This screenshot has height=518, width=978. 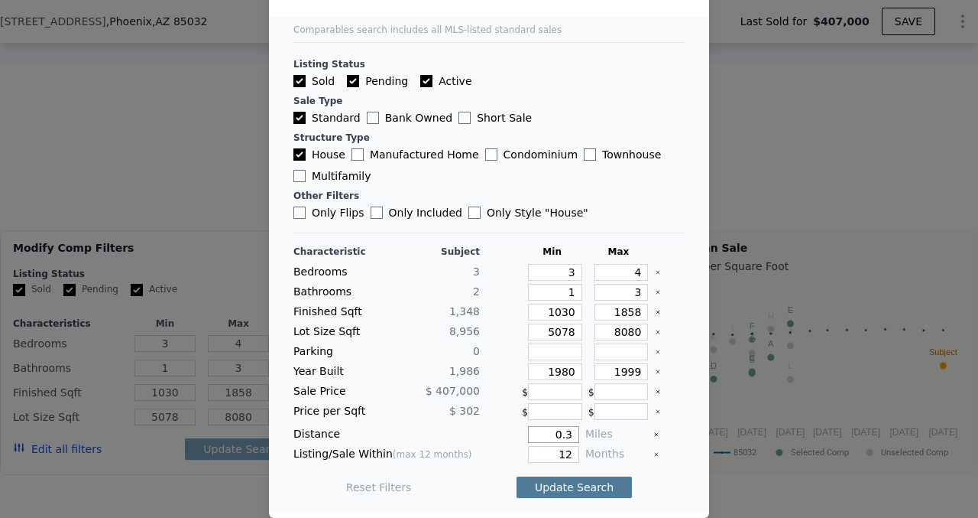 What do you see at coordinates (465, 410) in the screenshot?
I see `span: $ 302` at bounding box center [465, 410].